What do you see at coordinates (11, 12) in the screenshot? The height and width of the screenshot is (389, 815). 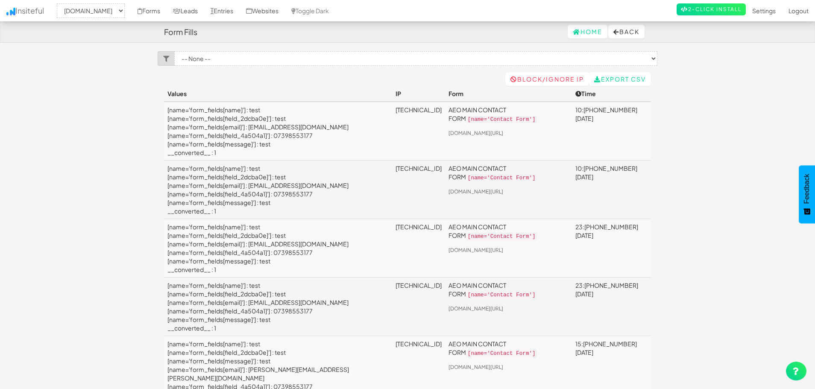 I see `img: icon.png` at bounding box center [11, 12].